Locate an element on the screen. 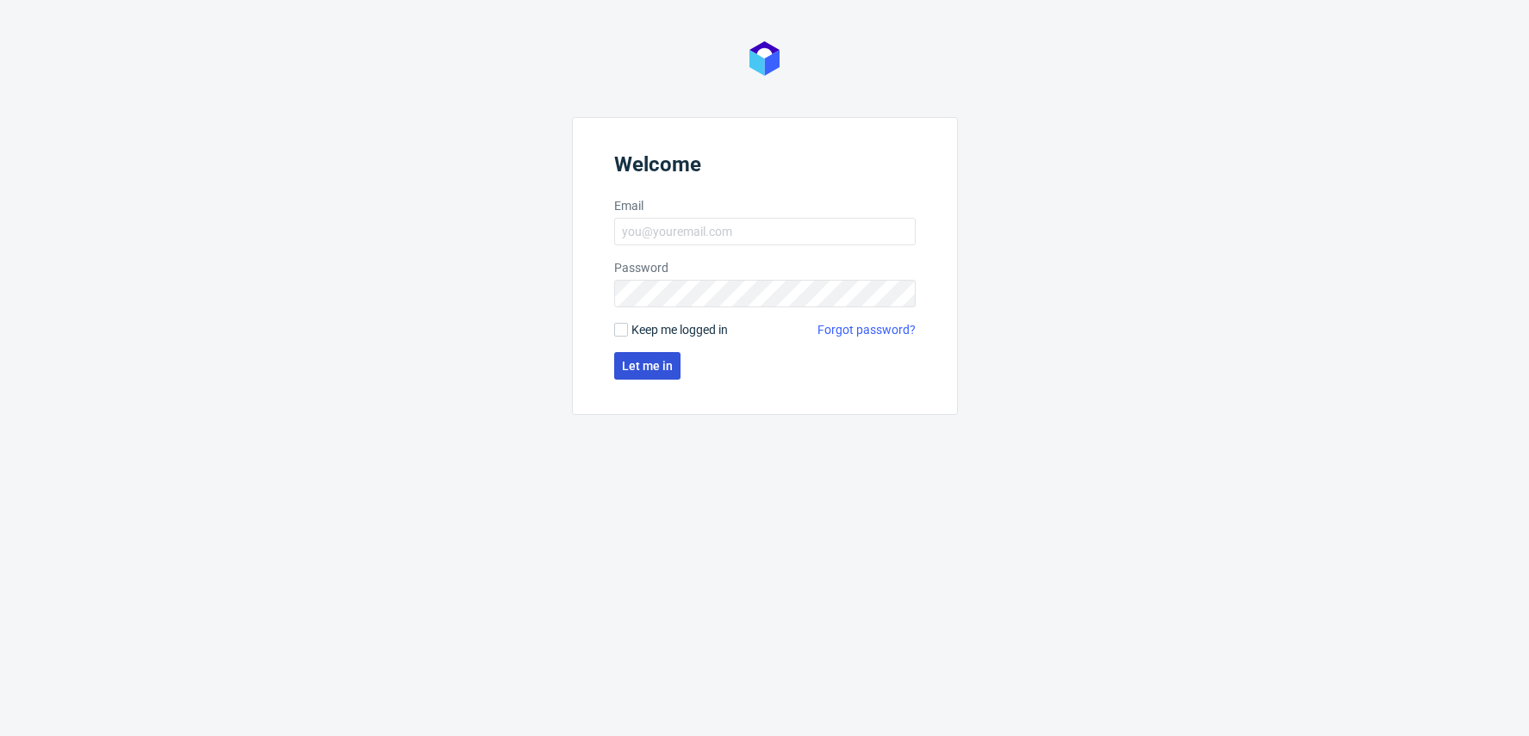 This screenshot has width=1529, height=736. header: Welcome is located at coordinates (765, 168).